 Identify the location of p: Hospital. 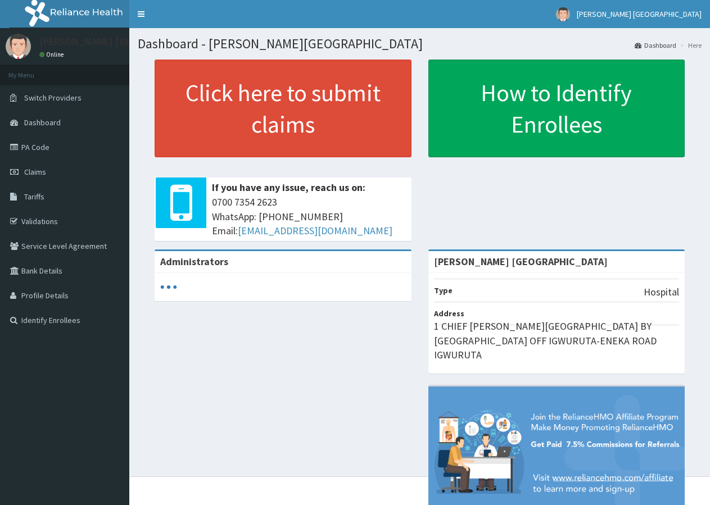
(661, 292).